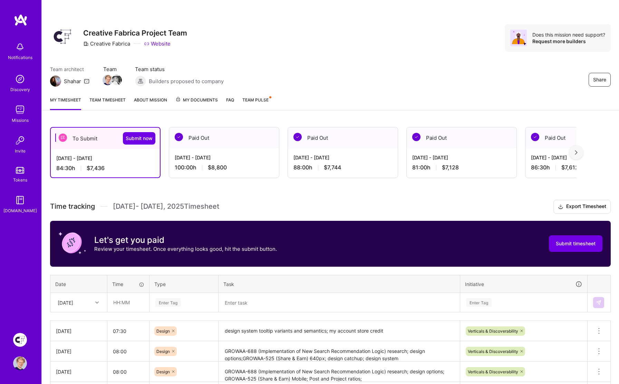  What do you see at coordinates (599, 80) in the screenshot?
I see `button: Share` at bounding box center [599, 80].